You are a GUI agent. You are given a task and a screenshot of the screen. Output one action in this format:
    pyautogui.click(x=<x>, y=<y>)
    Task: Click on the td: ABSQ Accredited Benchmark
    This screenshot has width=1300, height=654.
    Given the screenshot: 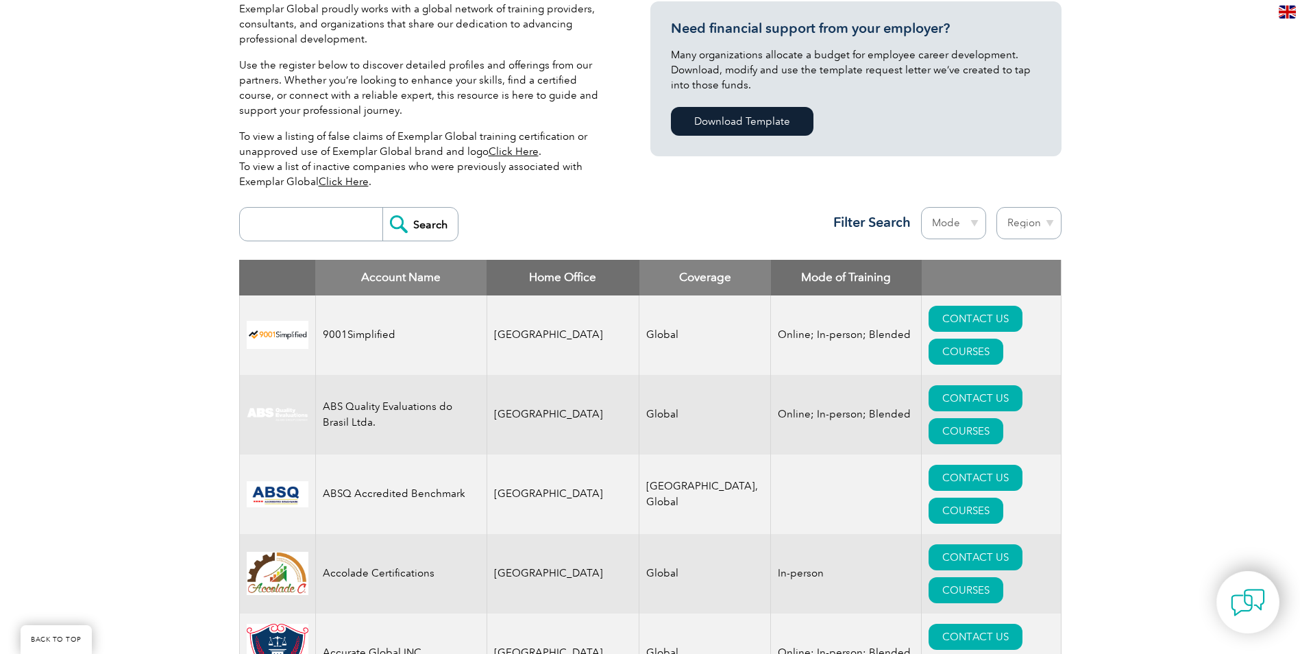 What is the action you would take?
    pyautogui.click(x=401, y=494)
    